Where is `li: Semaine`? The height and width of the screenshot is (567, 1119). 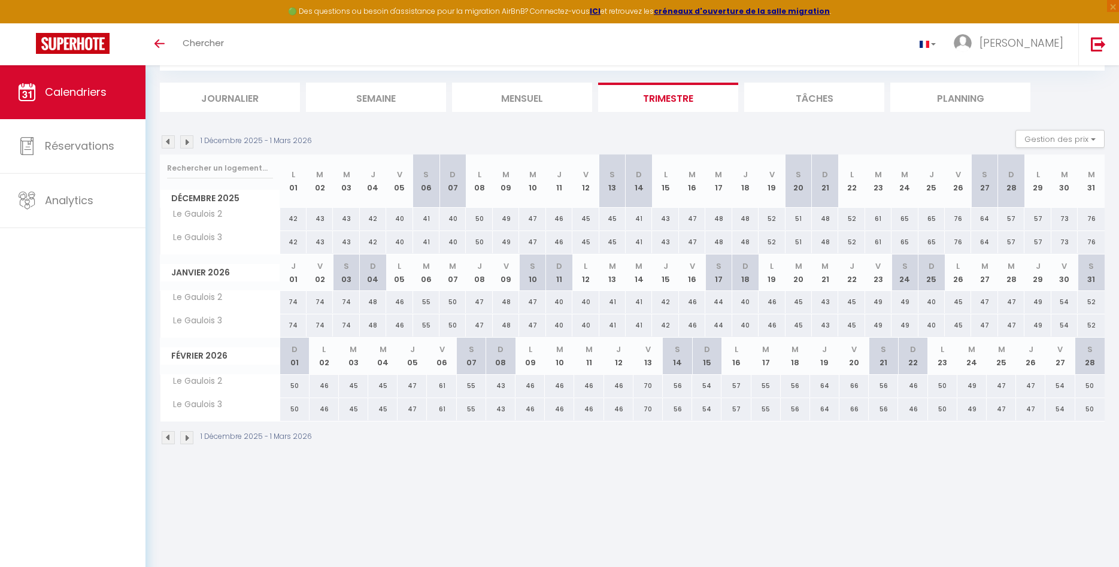 li: Semaine is located at coordinates (376, 97).